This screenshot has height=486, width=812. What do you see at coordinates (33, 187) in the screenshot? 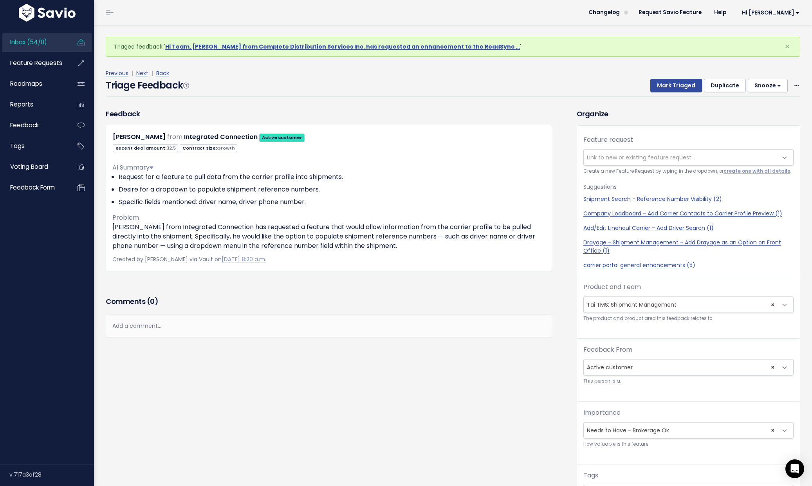
I see `span: Feedback form` at bounding box center [33, 187].